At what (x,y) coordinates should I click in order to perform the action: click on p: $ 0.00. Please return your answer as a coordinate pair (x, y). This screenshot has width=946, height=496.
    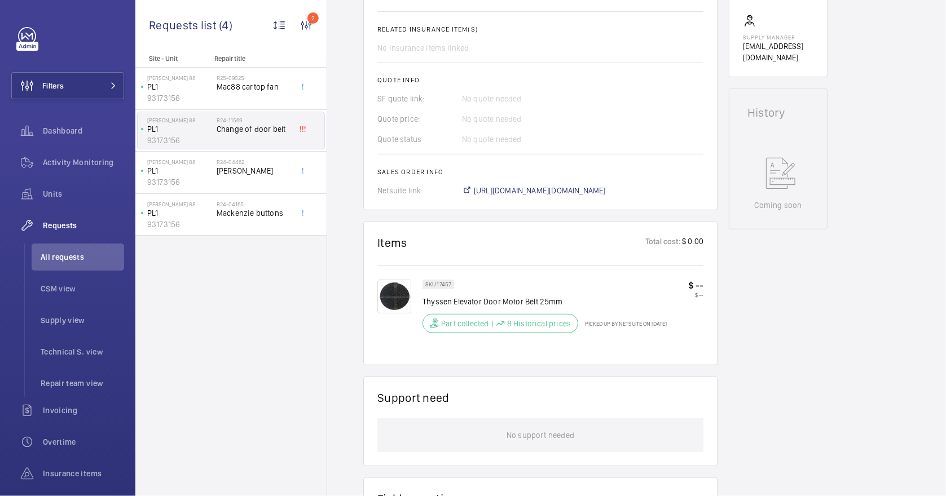
    Looking at the image, I should click on (692, 242).